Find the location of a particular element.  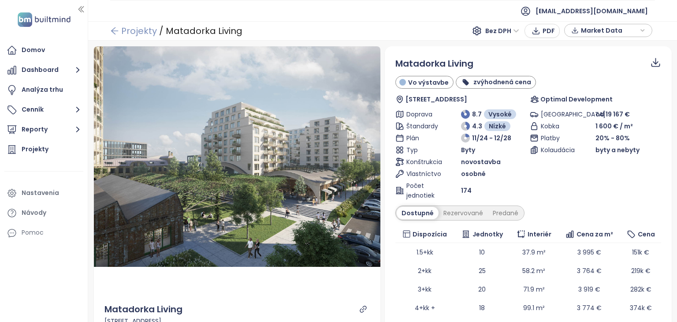

span: 174 is located at coordinates (466, 190).